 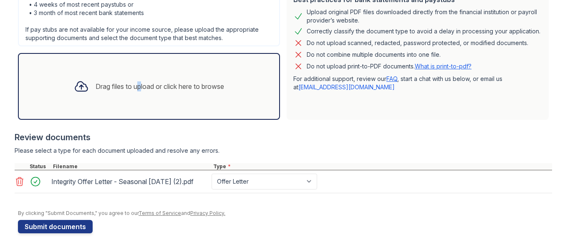 What do you see at coordinates (418, 83) in the screenshot?
I see `p: For additional support, review our , start a chat with us below, or email us at` at bounding box center [418, 83].